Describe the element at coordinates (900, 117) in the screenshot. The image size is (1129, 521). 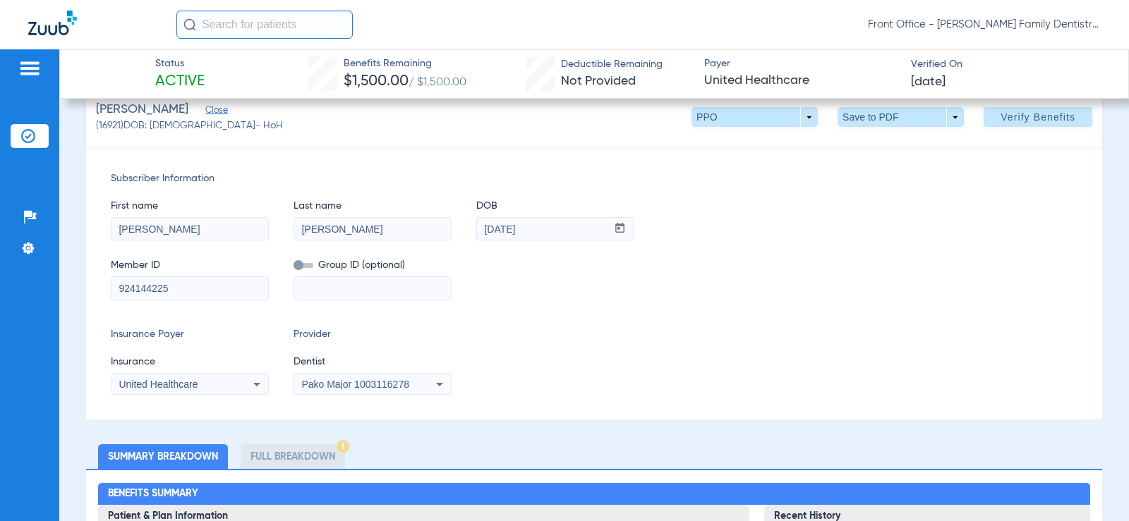
I see `button: Save to PDF` at that location.